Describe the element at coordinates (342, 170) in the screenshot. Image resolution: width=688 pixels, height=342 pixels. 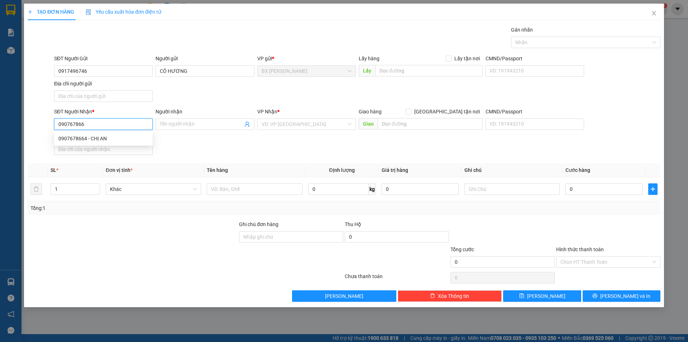
I see `span: Định lượng` at that location.